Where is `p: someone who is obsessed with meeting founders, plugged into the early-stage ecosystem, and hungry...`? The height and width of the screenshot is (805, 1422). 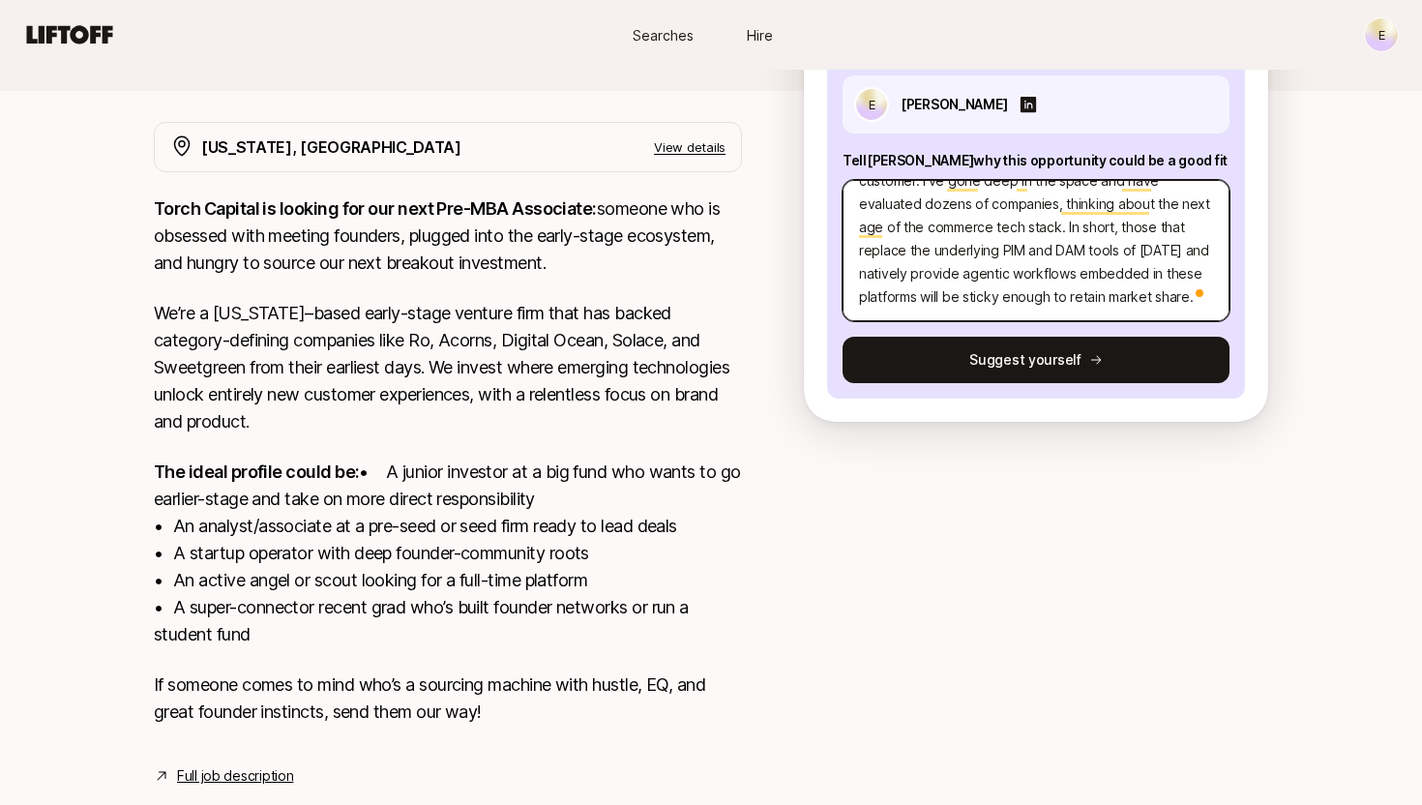 p: someone who is obsessed with meeting founders, plugged into the early-stage ecosystem, and hungry... is located at coordinates (448, 236).